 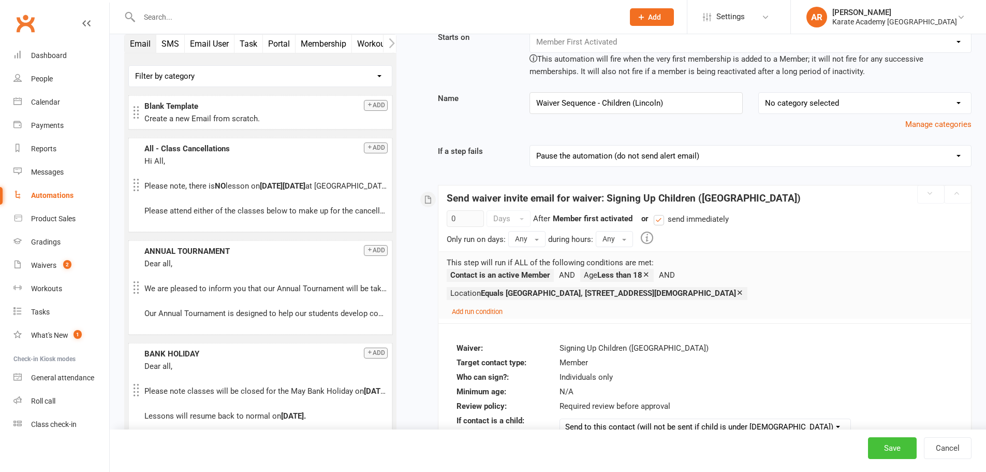 What do you see at coordinates (614, 239) in the screenshot?
I see `button: Any` at bounding box center [614, 239].